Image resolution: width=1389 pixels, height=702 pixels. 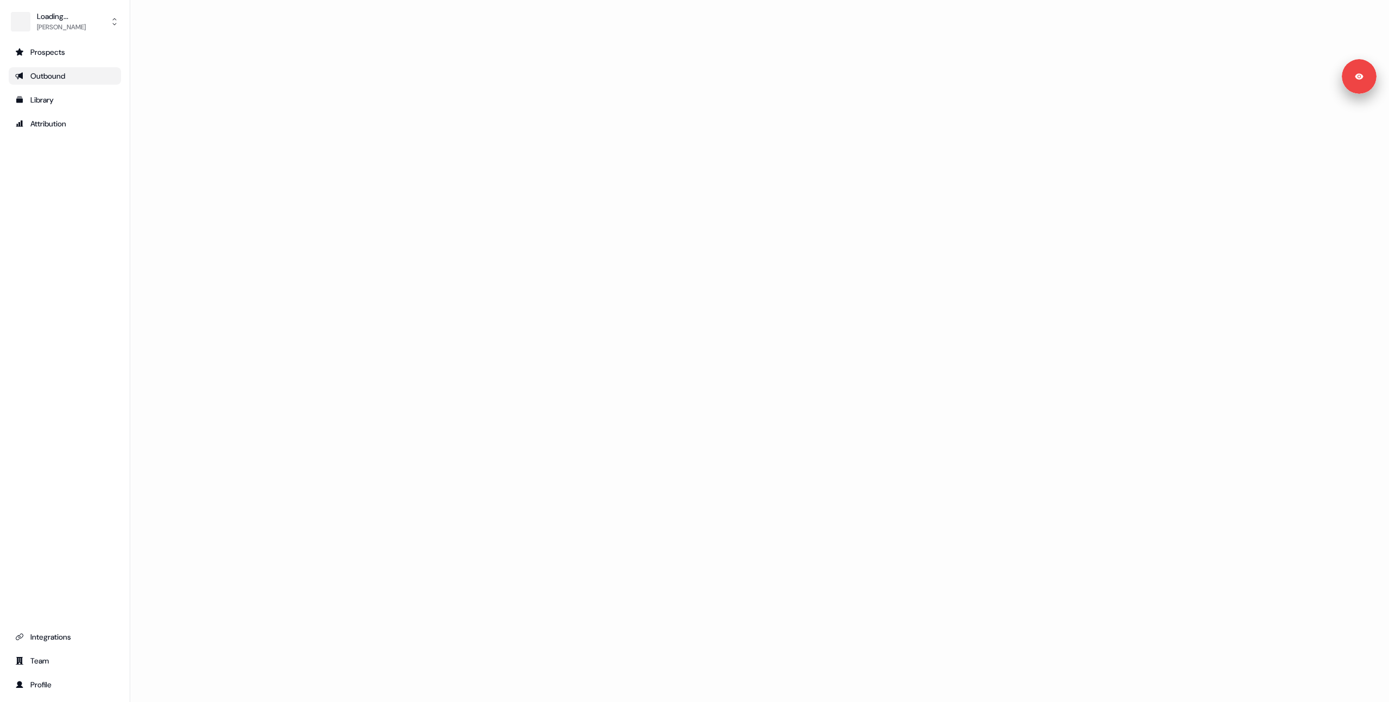 I want to click on div: Outbound, so click(x=65, y=76).